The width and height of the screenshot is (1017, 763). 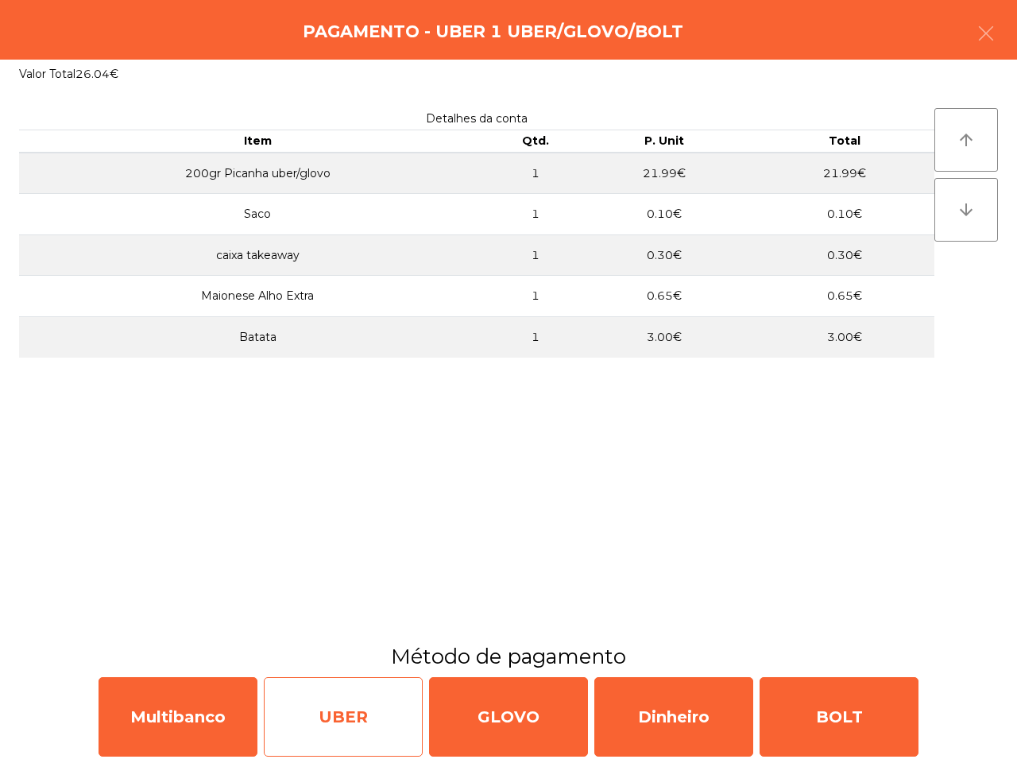 I want to click on td: caixa takeaway, so click(x=257, y=255).